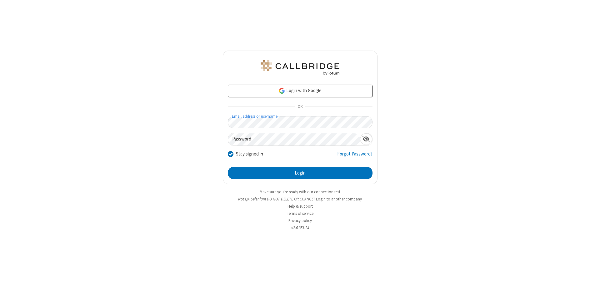 This screenshot has width=600, height=286. Describe the element at coordinates (300, 68) in the screenshot. I see `img: QA Selenium DO NOT DELETE OR CHANGE` at that location.